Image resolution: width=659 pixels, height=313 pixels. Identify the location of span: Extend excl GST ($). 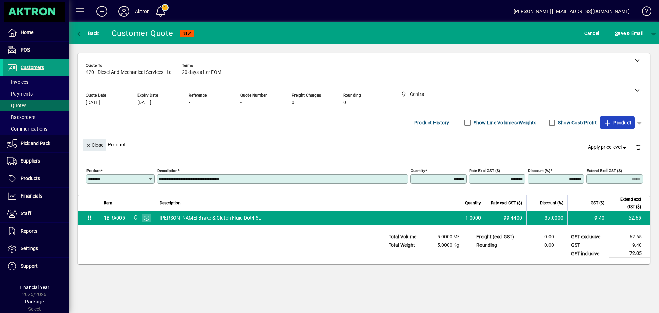
(628, 203).